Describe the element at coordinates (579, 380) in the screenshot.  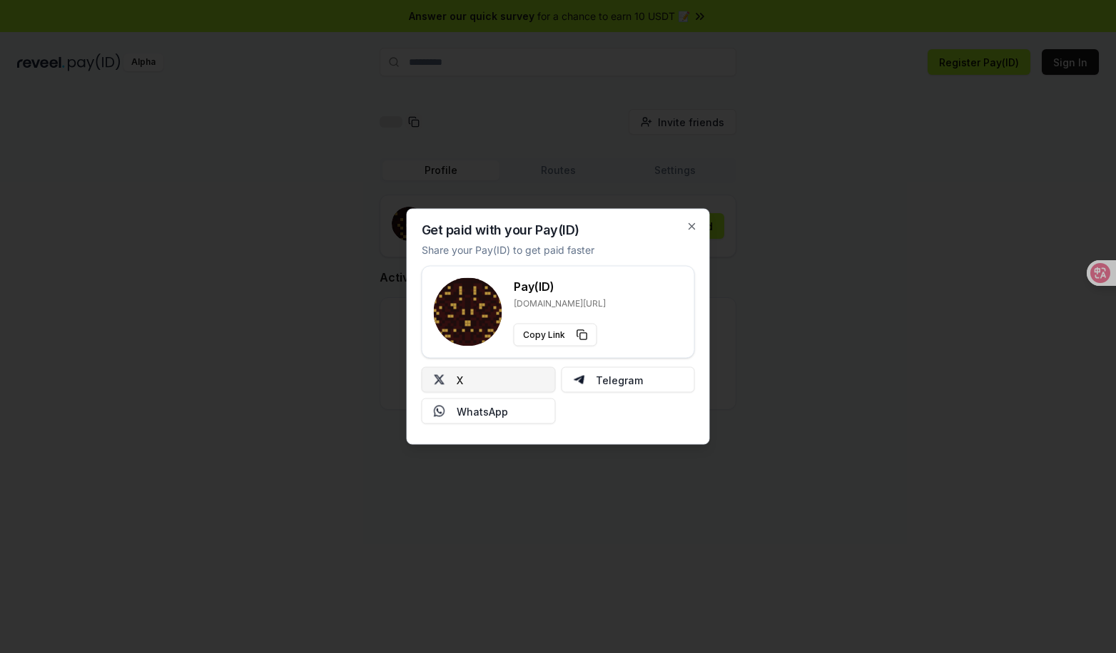
I see `img: Telegram` at that location.